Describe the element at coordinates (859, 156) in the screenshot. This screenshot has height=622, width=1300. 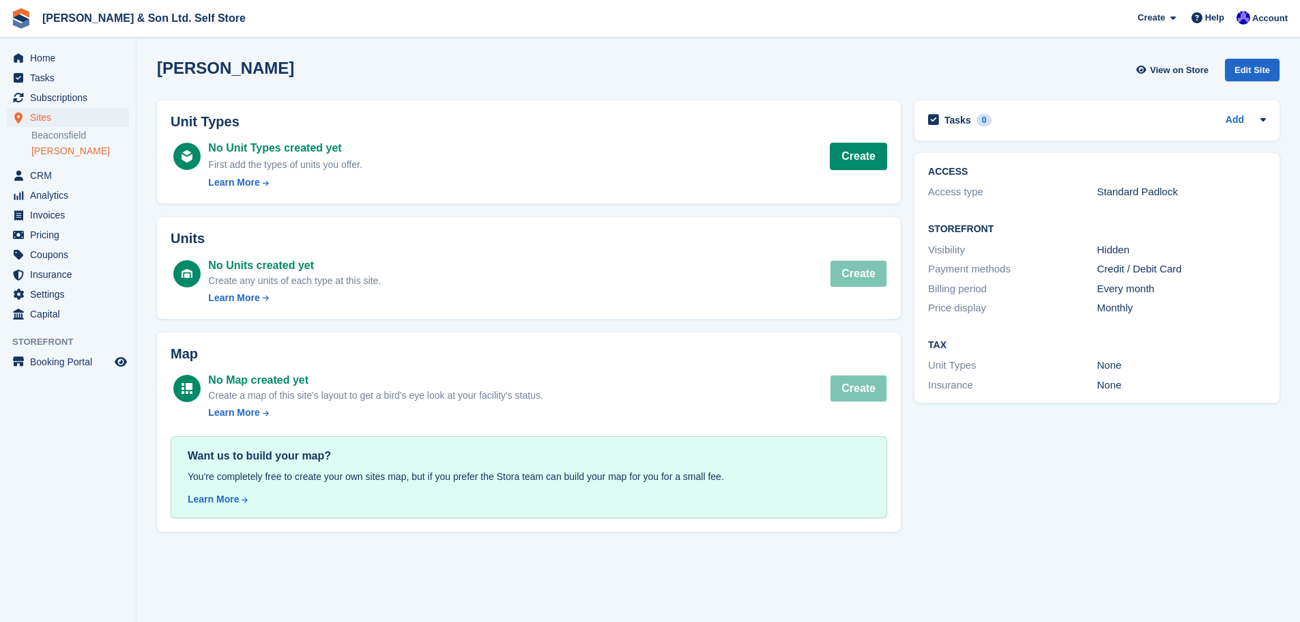
I see `a: Create` at that location.